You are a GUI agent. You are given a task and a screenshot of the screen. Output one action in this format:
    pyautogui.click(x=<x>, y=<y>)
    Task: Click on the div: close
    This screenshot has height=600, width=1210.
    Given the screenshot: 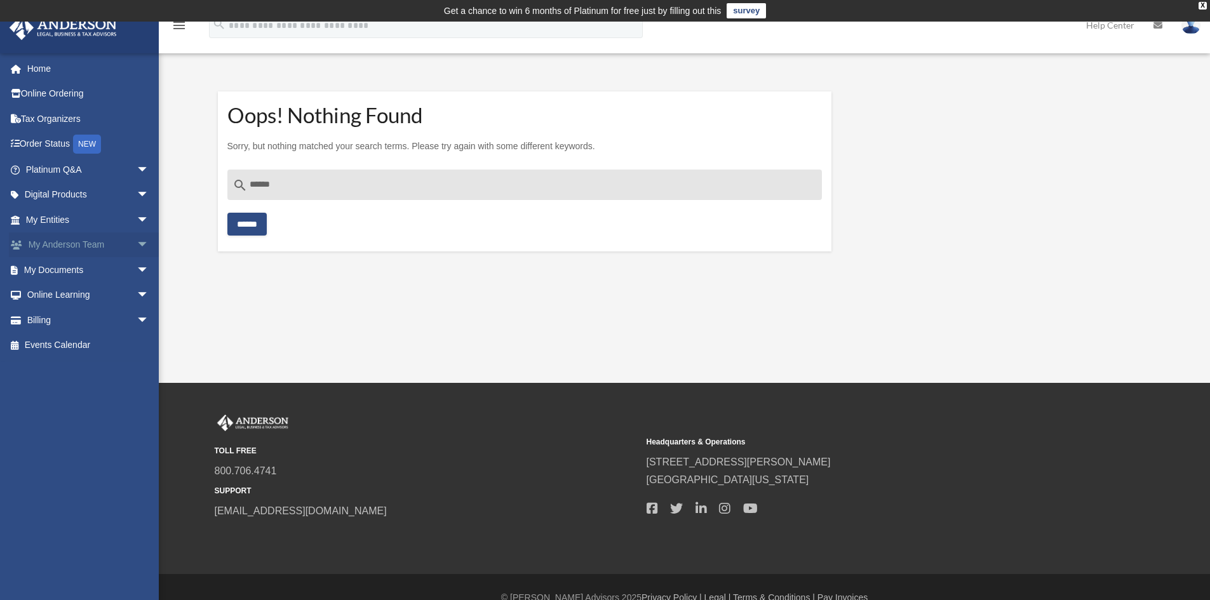 What is the action you would take?
    pyautogui.click(x=1202, y=6)
    